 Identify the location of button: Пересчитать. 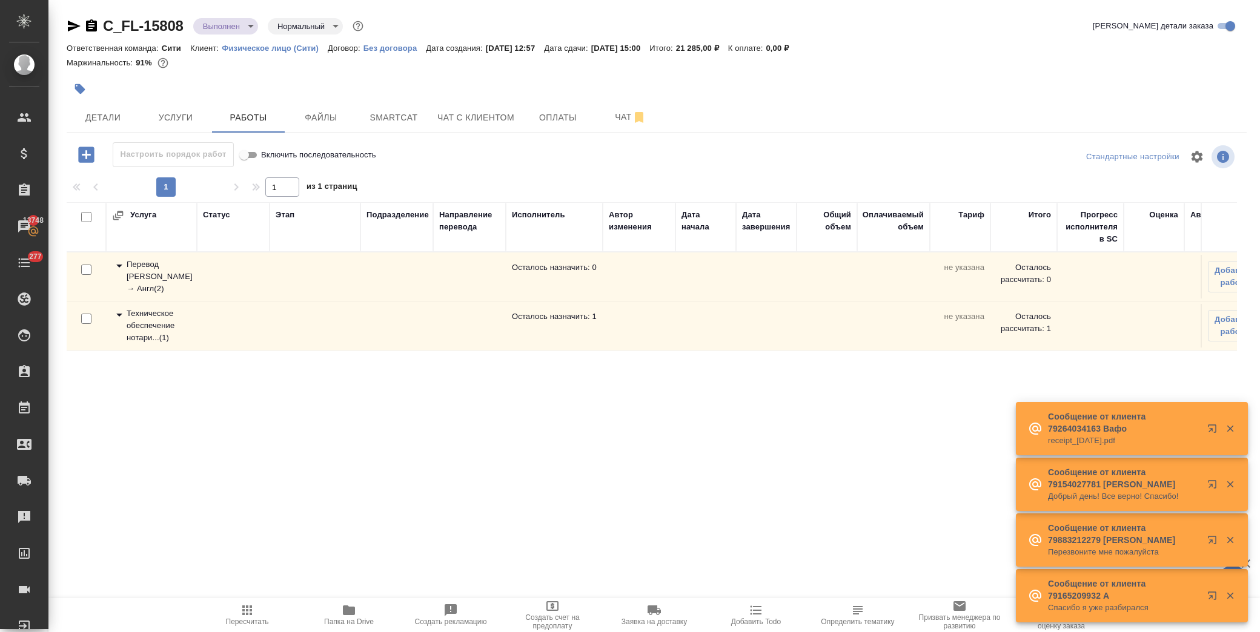
(247, 615).